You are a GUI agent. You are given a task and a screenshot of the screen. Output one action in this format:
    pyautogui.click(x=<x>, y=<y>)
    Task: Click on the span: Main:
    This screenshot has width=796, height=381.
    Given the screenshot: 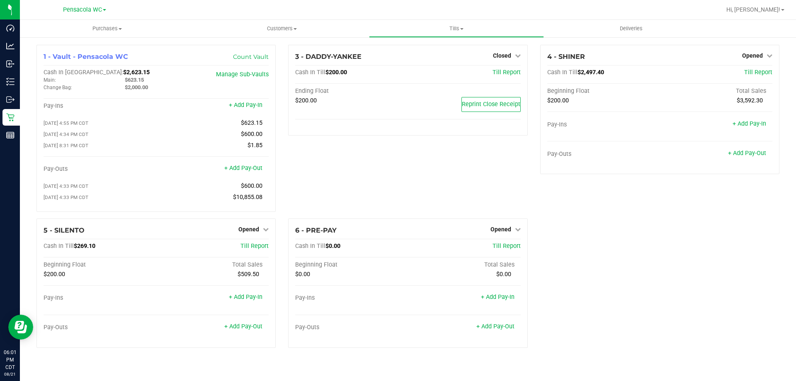 What is the action you would take?
    pyautogui.click(x=50, y=80)
    